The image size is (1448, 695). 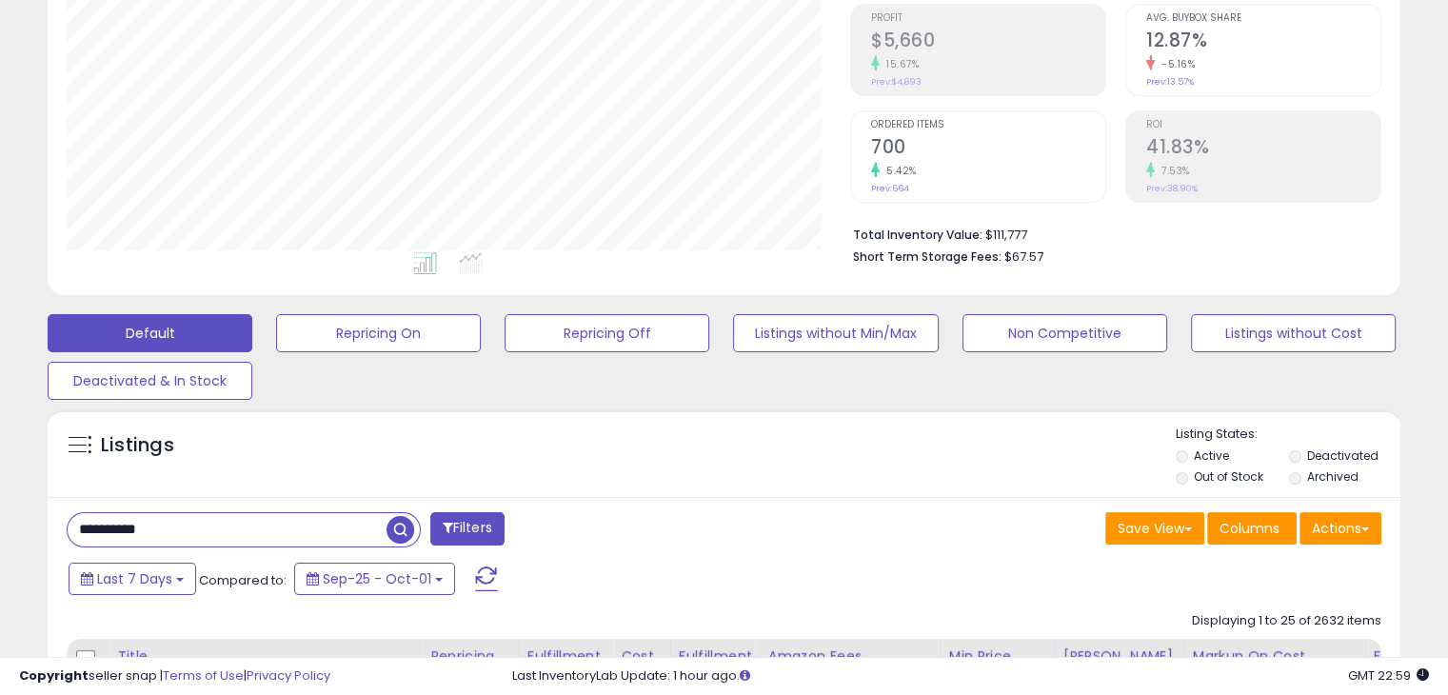 What do you see at coordinates (970, 676) in the screenshot?
I see `div: Last InventoryLab Update: 1 hour ago.` at bounding box center [970, 676].